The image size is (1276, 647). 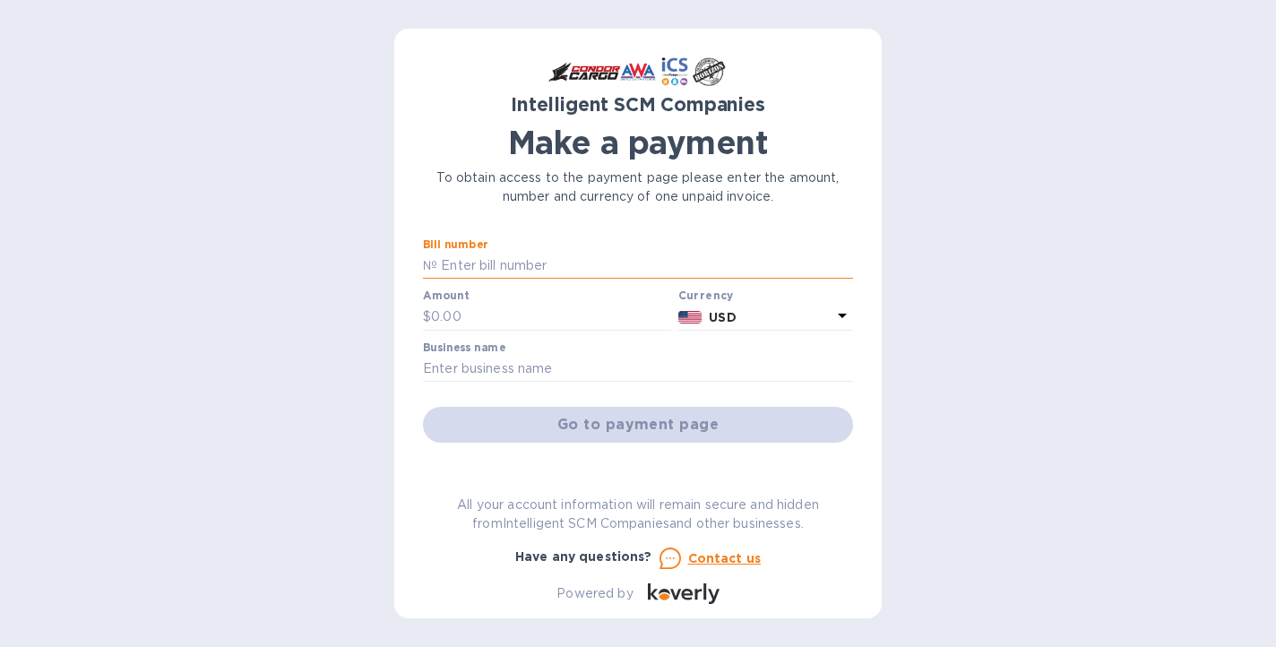 I want to click on b: Intelligent SCM Companies, so click(x=638, y=104).